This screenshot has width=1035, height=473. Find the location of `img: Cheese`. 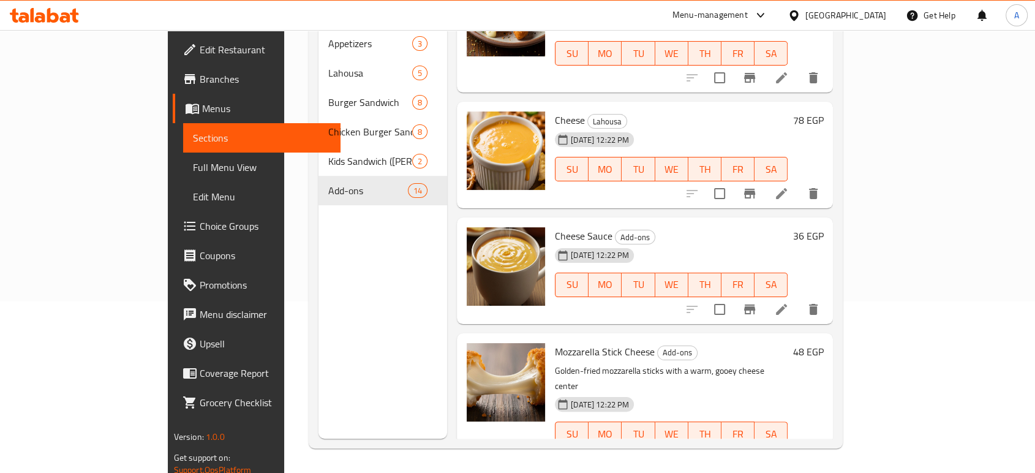

img: Cheese is located at coordinates (506, 151).